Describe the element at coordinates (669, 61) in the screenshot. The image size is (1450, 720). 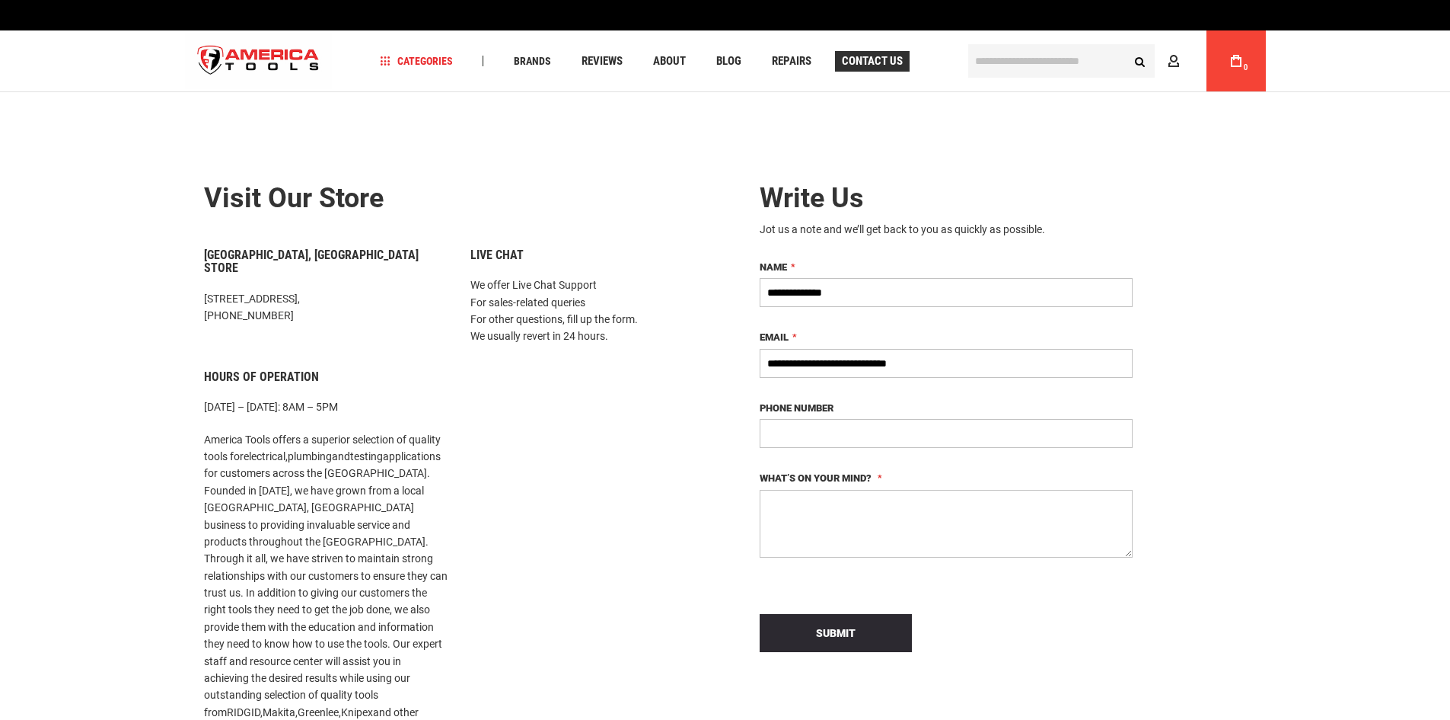
I see `span: About` at that location.